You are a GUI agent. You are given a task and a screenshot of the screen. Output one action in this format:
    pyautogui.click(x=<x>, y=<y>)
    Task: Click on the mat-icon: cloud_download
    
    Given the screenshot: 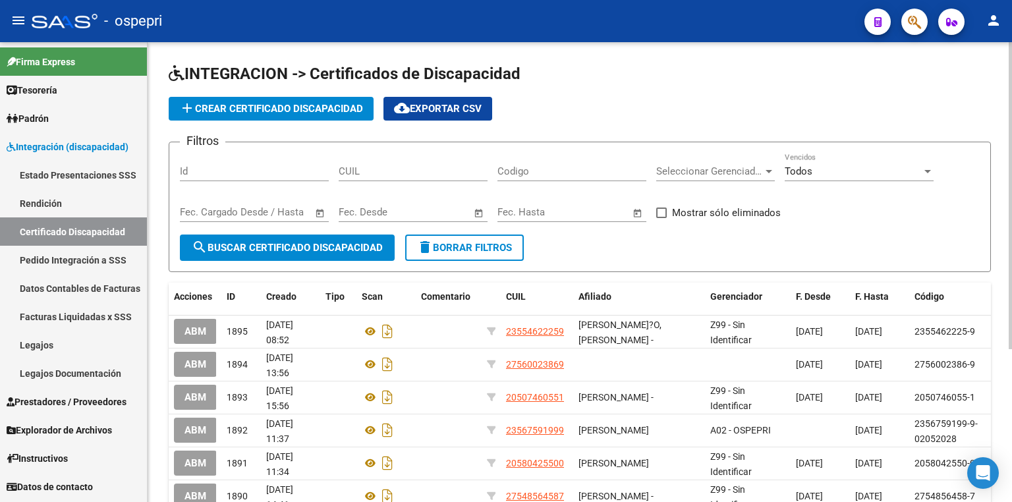 What is the action you would take?
    pyautogui.click(x=402, y=108)
    